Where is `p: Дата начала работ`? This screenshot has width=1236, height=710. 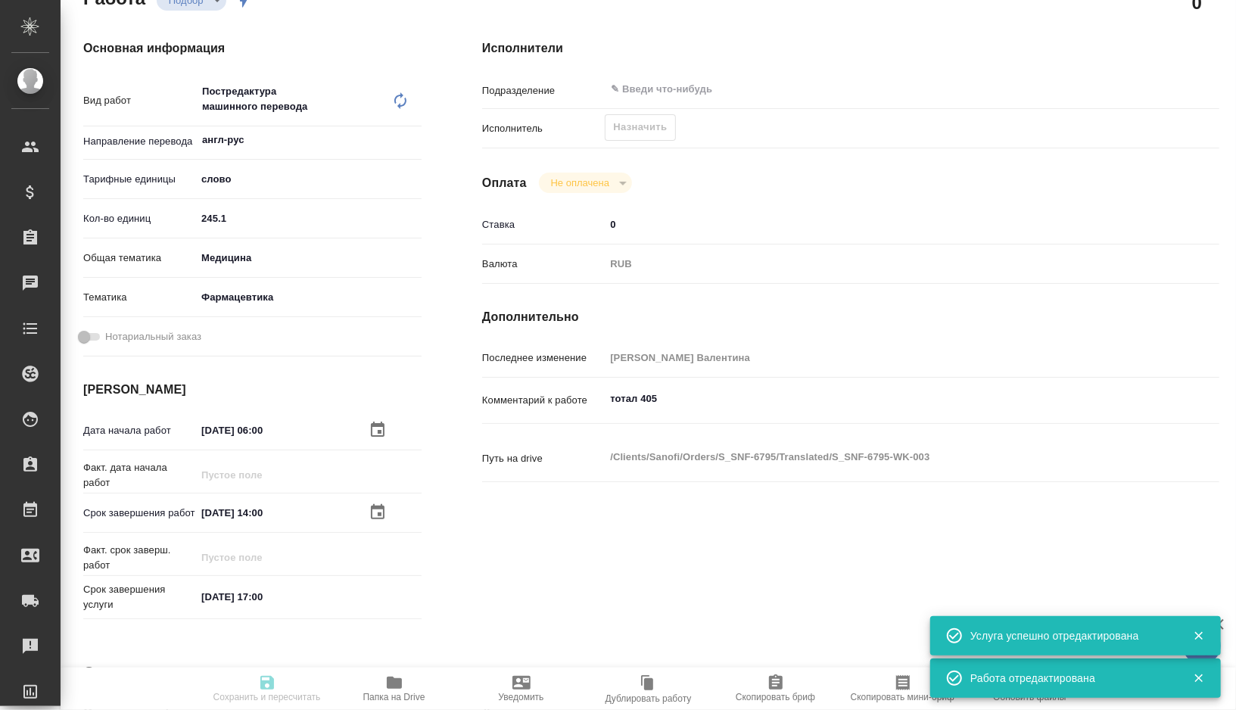 p: Дата начала работ is located at coordinates (139, 431).